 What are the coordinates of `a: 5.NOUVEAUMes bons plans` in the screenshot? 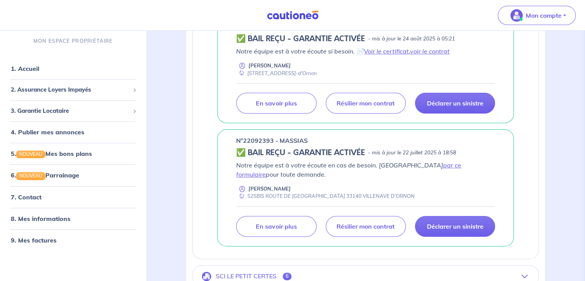 It's located at (51, 154).